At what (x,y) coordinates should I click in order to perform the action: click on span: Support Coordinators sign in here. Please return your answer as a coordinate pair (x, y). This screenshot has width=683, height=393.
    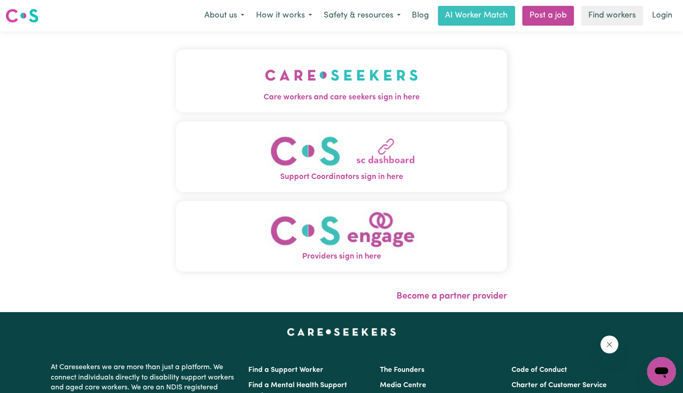
    Looking at the image, I should click on (341, 177).